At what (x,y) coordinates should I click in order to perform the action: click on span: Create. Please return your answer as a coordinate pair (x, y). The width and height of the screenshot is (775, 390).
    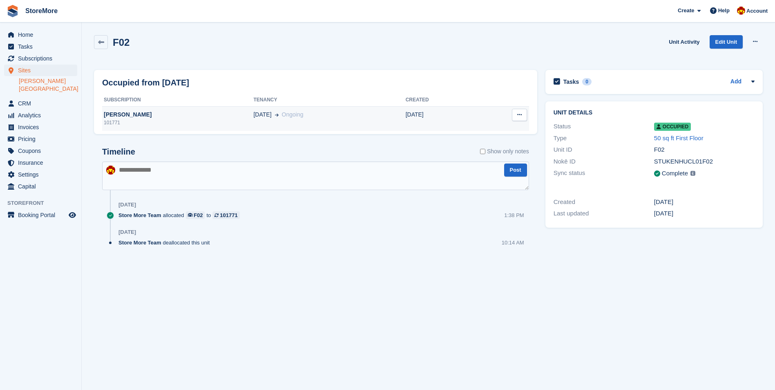
    Looking at the image, I should click on (686, 11).